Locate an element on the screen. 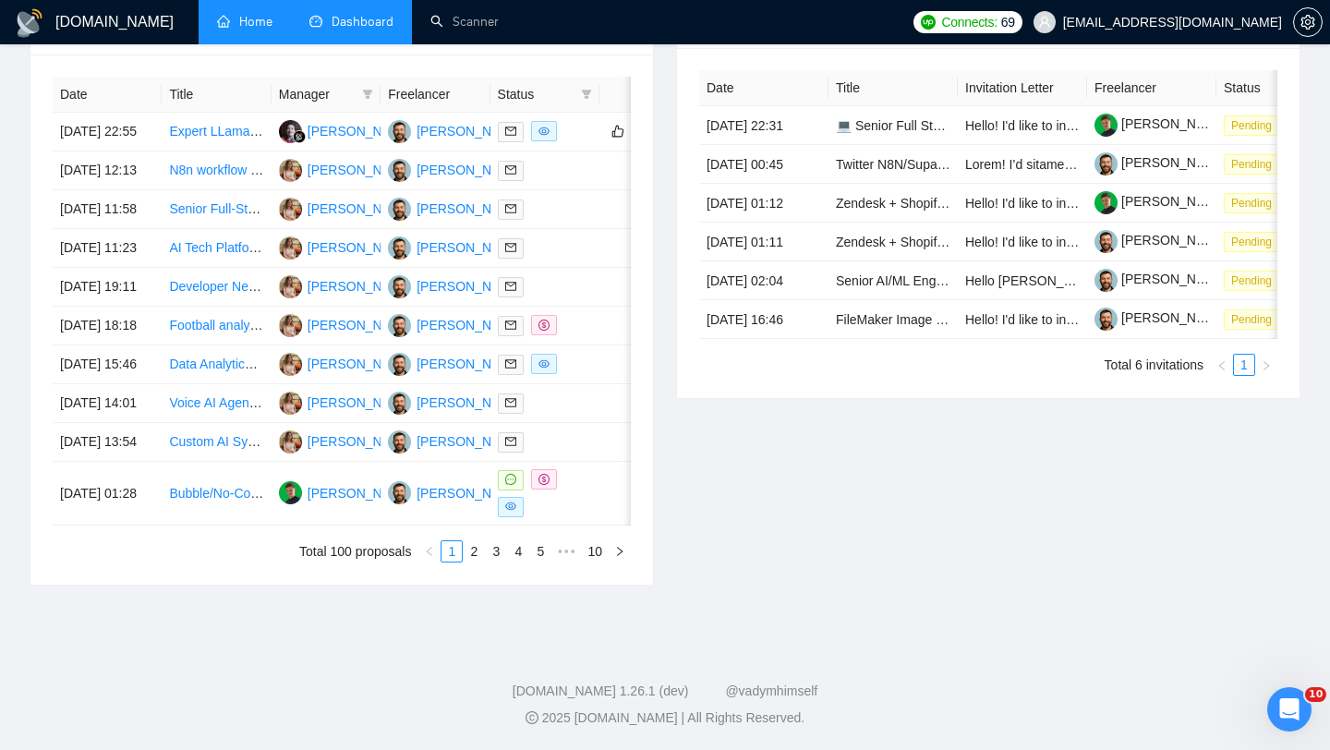 This screenshot has height=750, width=1330. li: Previous Page is located at coordinates (429, 551).